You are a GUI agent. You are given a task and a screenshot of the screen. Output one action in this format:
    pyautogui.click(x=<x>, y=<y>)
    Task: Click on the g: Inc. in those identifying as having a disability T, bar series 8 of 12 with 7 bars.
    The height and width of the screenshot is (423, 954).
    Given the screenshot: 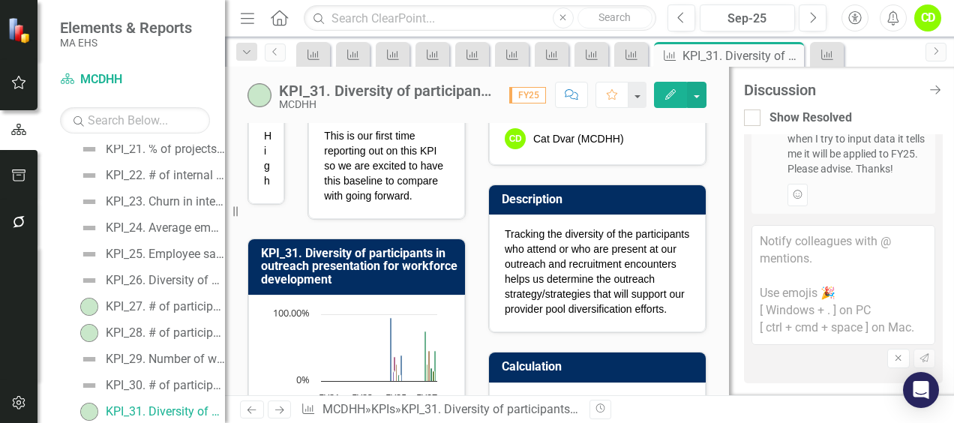 What is the action you would take?
    pyautogui.click(x=380, y=375)
    